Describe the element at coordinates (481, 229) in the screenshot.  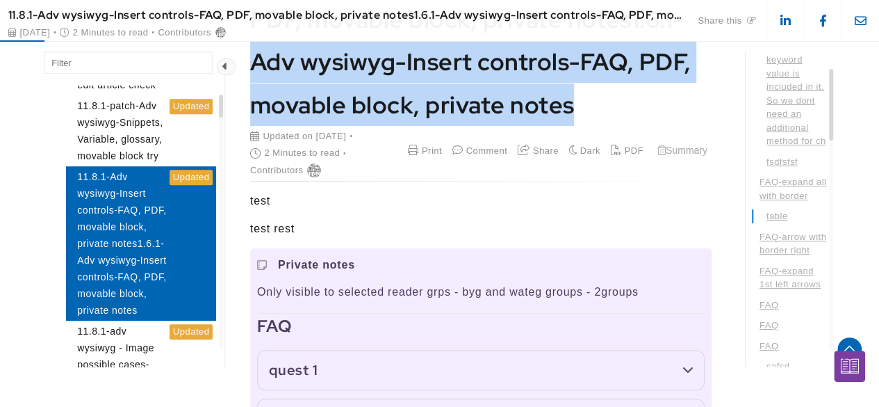
I see `p: test rest` at that location.